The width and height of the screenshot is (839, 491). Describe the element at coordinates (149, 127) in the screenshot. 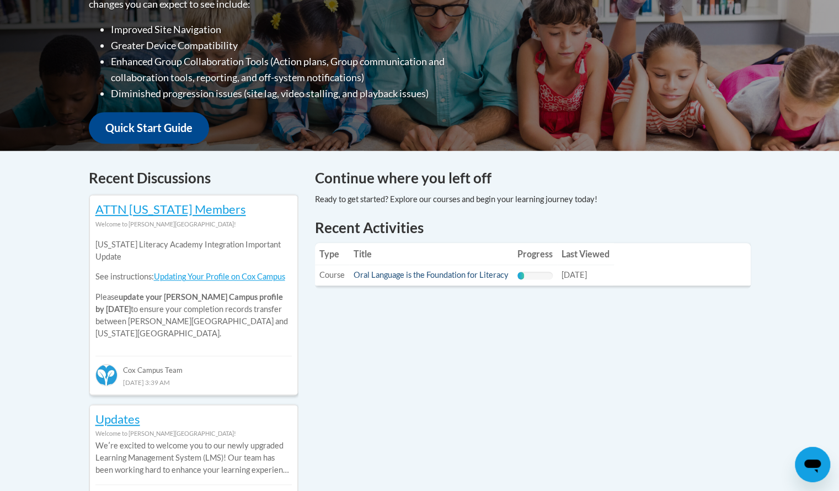

I see `a: Quick Start Guide` at that location.